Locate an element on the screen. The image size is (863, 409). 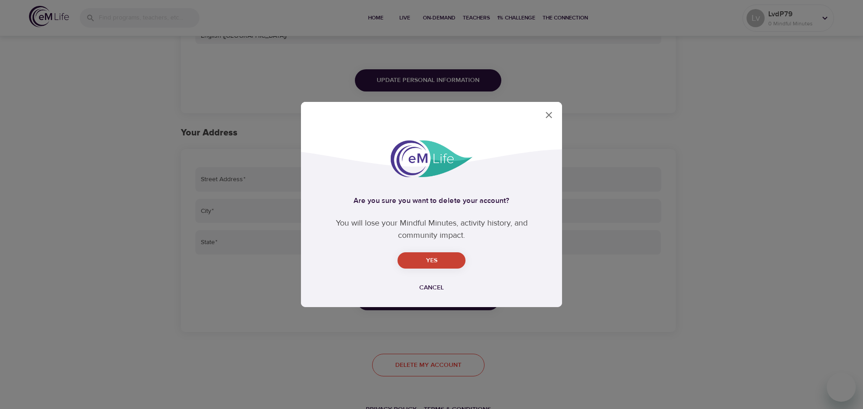
button: close is located at coordinates (549, 115).